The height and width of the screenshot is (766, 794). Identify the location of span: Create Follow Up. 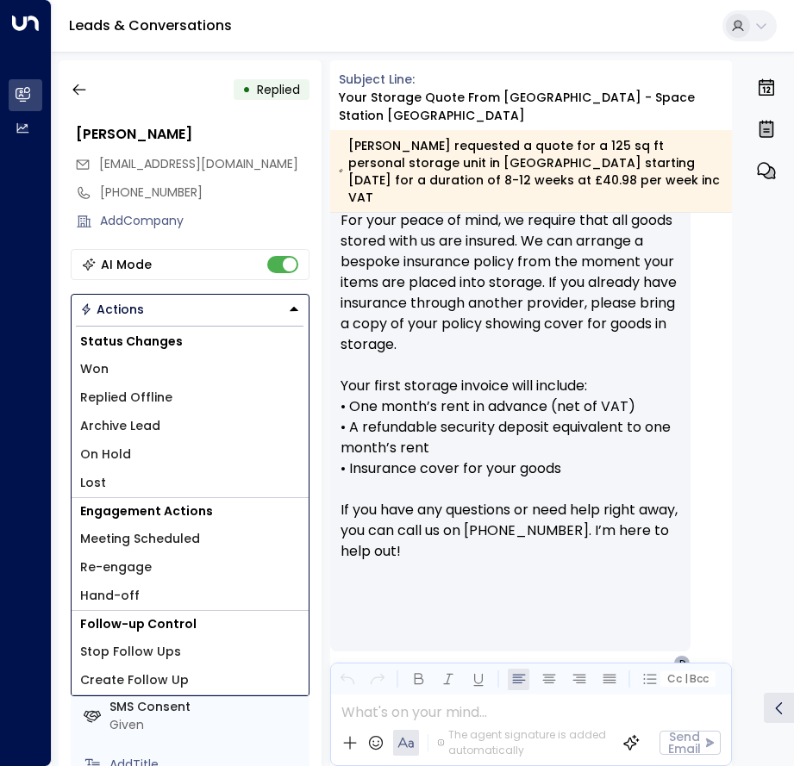
(134, 680).